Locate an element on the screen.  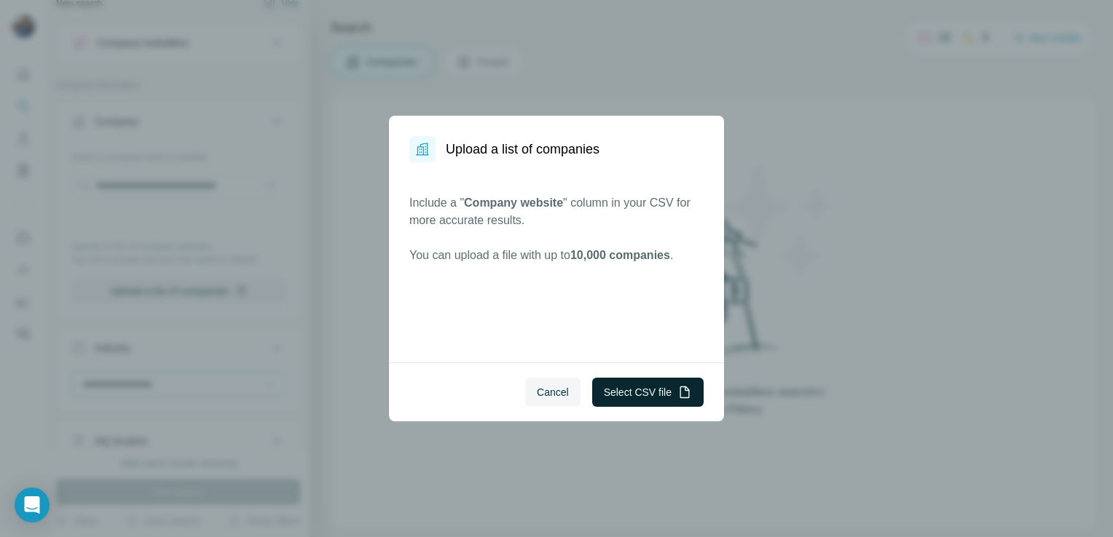
p: You can upload a file with up to . is located at coordinates (556, 256).